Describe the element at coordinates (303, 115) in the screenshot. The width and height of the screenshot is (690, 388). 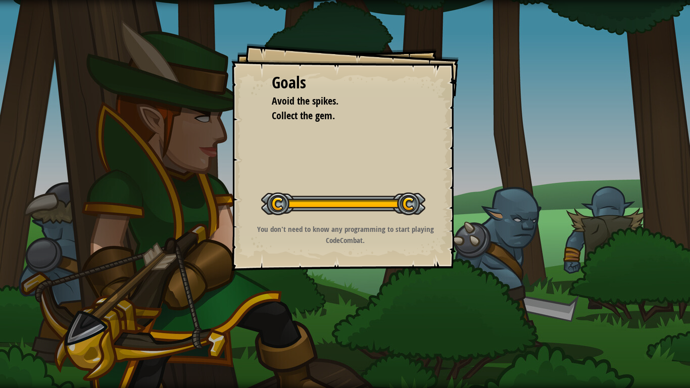
I see `span: Collect the gem.` at that location.